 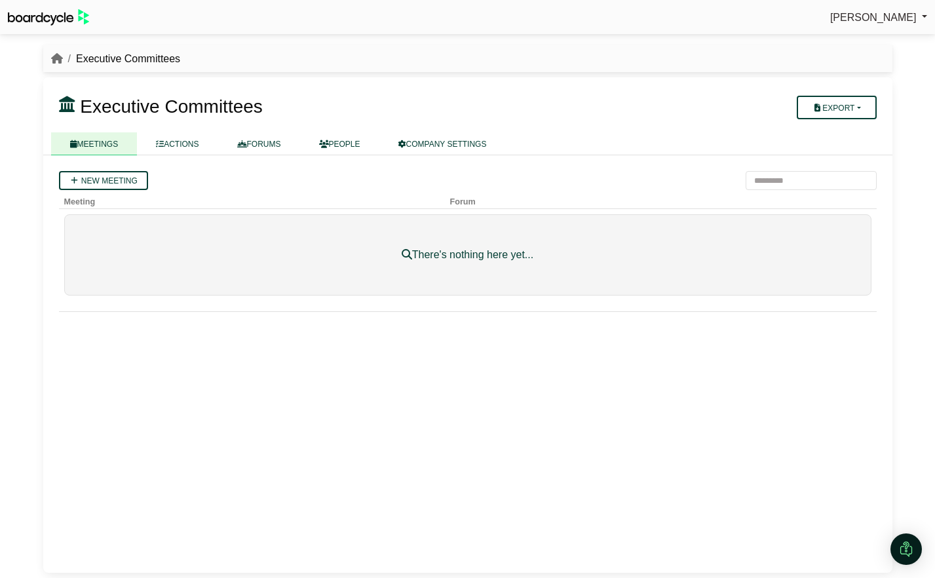 I want to click on li: Executive Committees, so click(x=122, y=59).